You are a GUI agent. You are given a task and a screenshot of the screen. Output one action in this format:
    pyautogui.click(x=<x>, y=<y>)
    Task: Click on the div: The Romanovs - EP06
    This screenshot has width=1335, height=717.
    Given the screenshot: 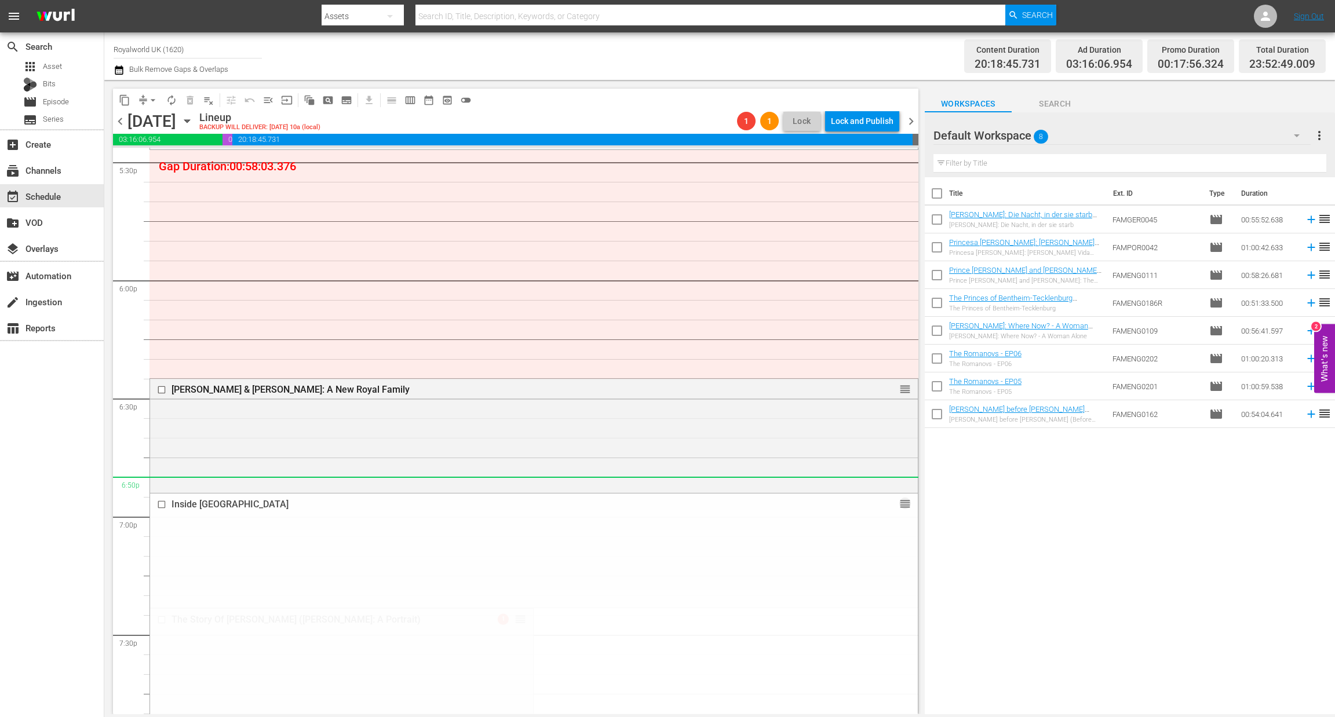 What is the action you would take?
    pyautogui.click(x=985, y=364)
    